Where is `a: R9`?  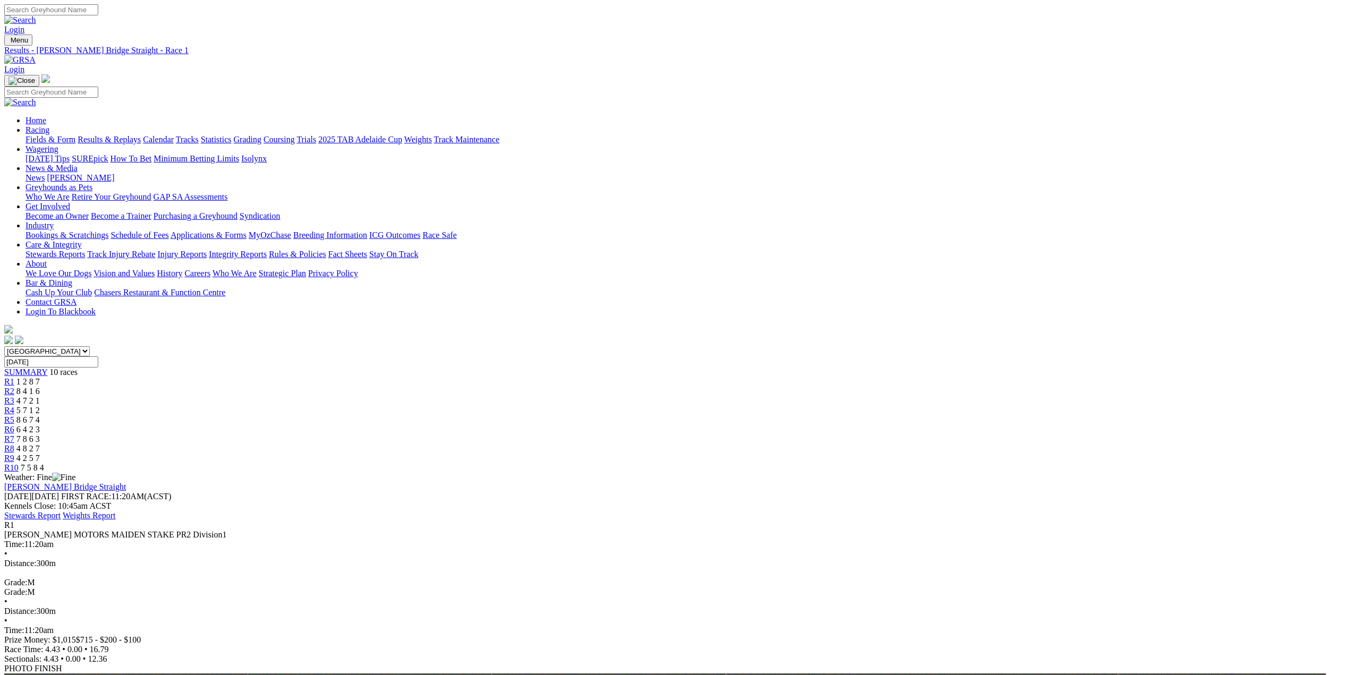 a: R9 is located at coordinates (9, 458).